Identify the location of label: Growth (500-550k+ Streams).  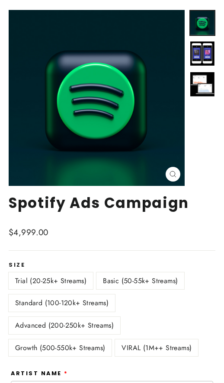
(60, 348).